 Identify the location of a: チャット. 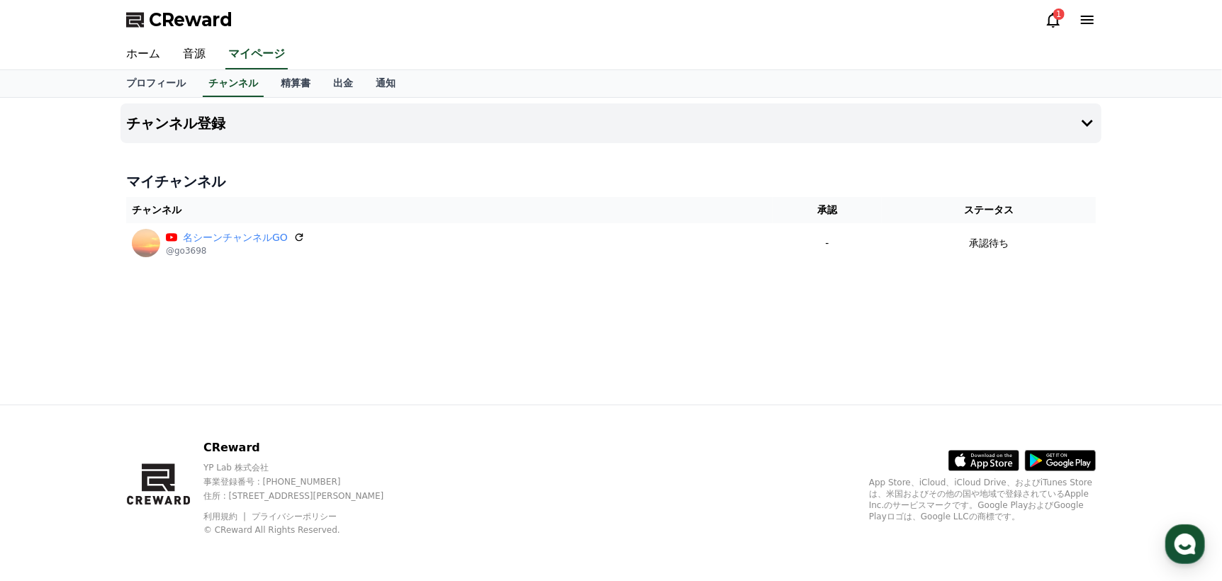
(138, 467).